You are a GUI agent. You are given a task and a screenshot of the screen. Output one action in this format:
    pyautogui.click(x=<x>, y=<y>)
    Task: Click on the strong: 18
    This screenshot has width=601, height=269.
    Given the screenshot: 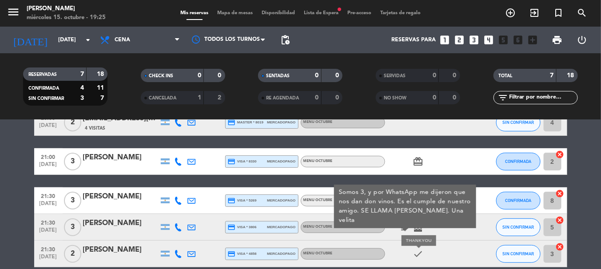 What is the action you would take?
    pyautogui.click(x=571, y=76)
    